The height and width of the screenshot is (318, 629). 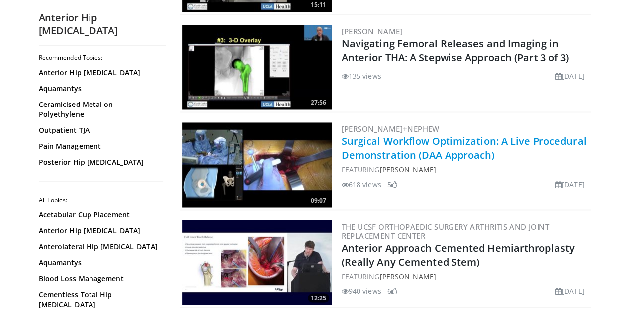 I want to click on a: Outpatient TJA, so click(x=99, y=130).